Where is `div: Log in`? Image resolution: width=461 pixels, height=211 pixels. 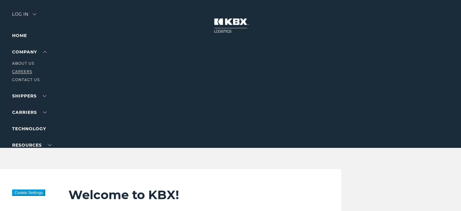 div: Log in is located at coordinates (24, 16).